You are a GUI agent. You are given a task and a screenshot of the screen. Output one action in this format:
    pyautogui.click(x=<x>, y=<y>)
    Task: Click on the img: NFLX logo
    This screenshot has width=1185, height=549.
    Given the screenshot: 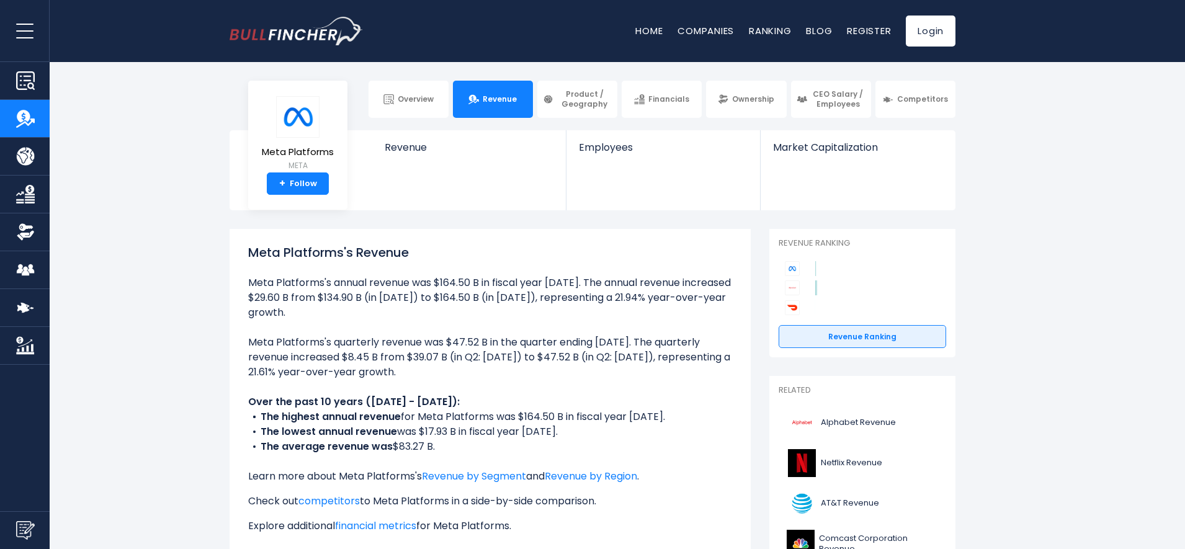 What is the action you would take?
    pyautogui.click(x=802, y=463)
    